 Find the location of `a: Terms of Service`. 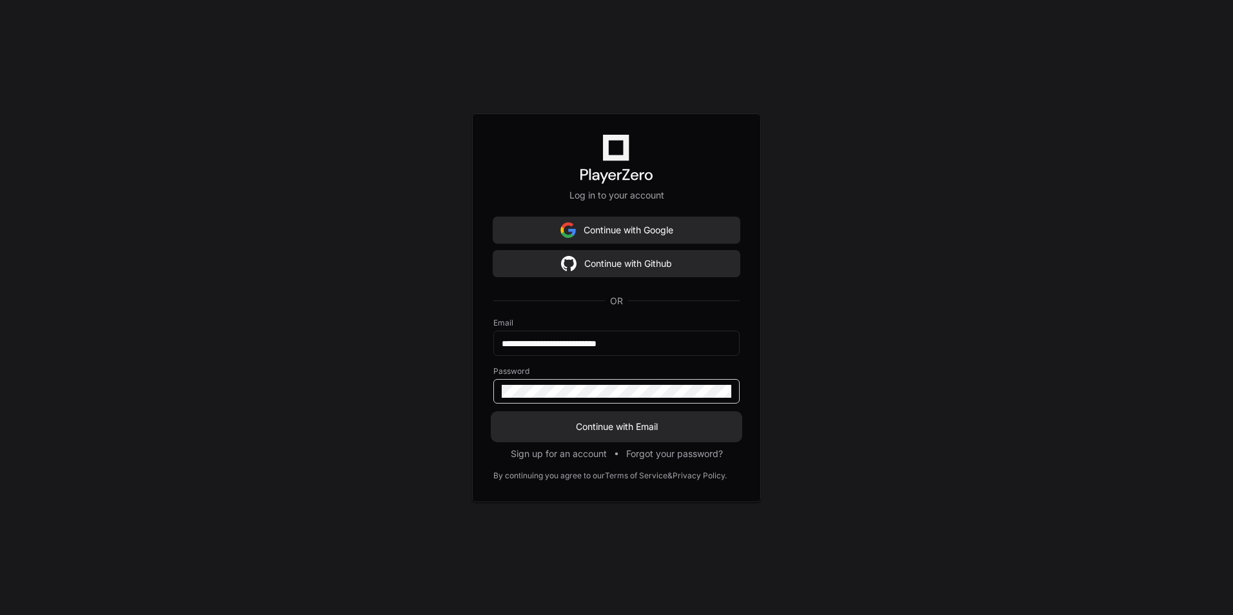

a: Terms of Service is located at coordinates (636, 476).